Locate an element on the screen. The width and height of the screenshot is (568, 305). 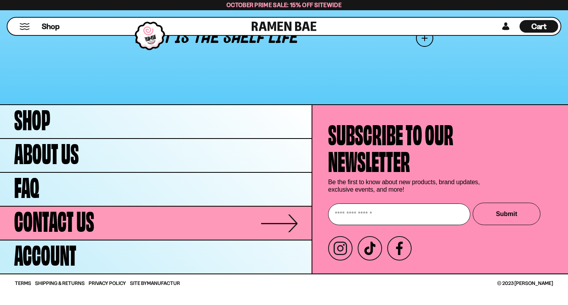
span: FAQ is located at coordinates (27, 186).